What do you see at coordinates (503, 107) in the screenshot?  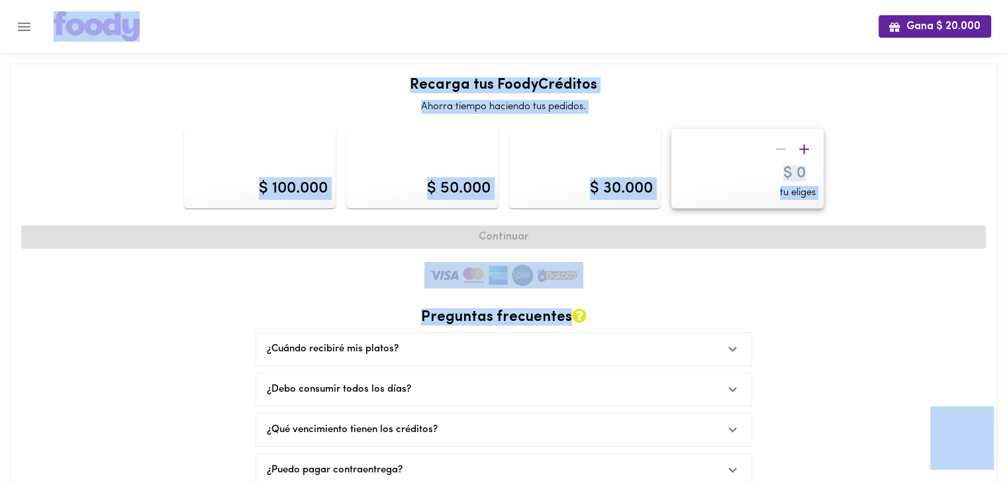 I see `p: Ahorra tiempo haciendo tus pedidos.` at bounding box center [503, 107].